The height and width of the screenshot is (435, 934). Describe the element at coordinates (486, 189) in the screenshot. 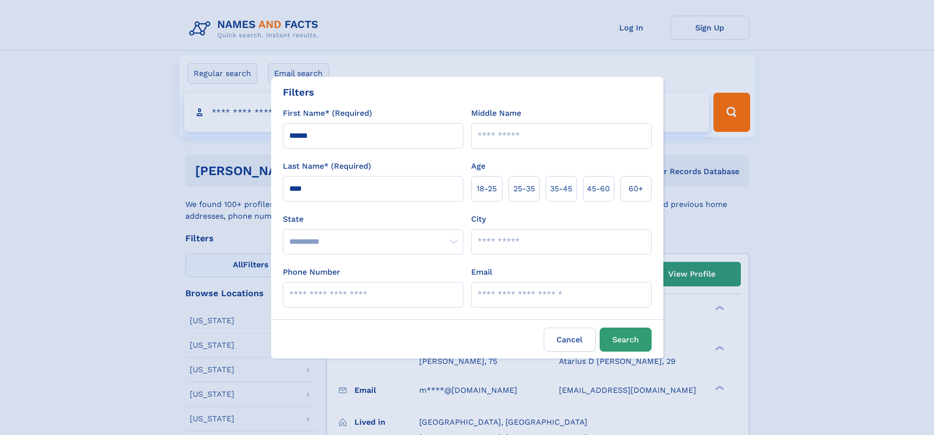

I see `span: 18‑25` at that location.